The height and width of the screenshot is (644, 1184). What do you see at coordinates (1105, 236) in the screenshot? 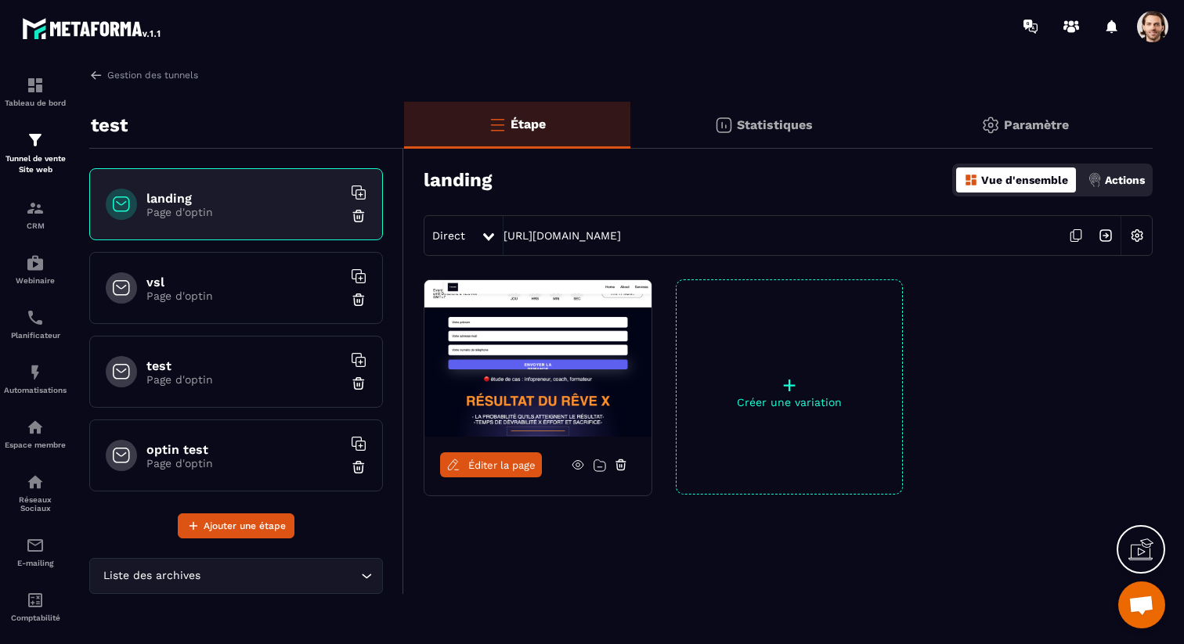
I see `img: arrow-next.bcc2205e.svg` at bounding box center [1105, 236].